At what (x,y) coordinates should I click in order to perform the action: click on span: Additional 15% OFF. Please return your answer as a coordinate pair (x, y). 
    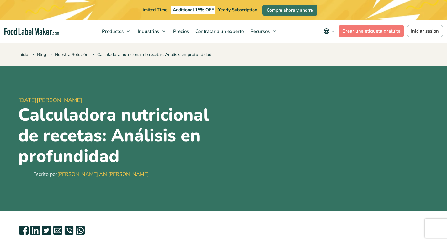
    Looking at the image, I should click on (193, 10).